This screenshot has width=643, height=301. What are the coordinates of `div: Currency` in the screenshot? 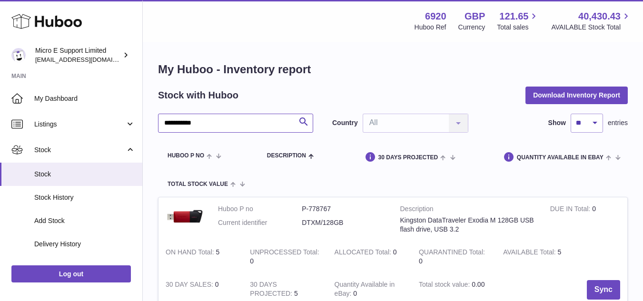 It's located at (471, 27).